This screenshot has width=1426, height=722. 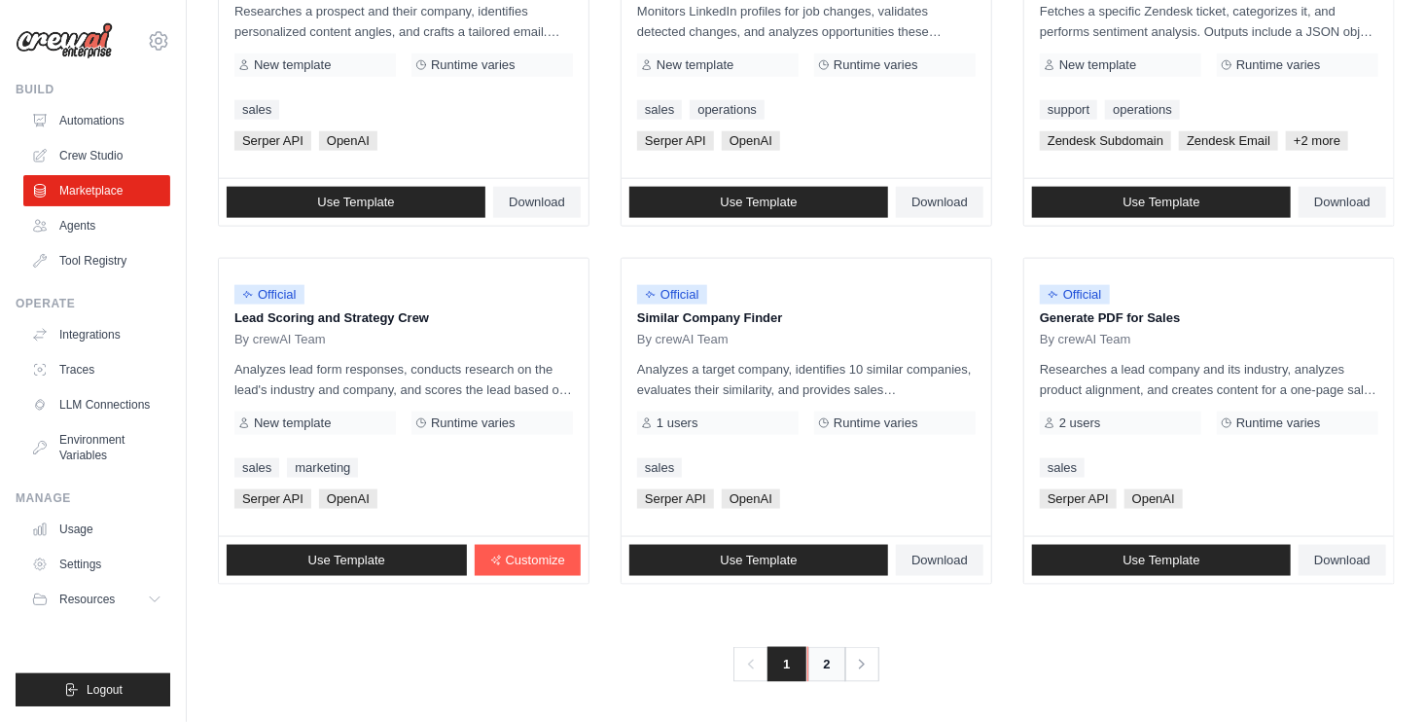 What do you see at coordinates (96, 261) in the screenshot?
I see `a: Tool Registry` at bounding box center [96, 261].